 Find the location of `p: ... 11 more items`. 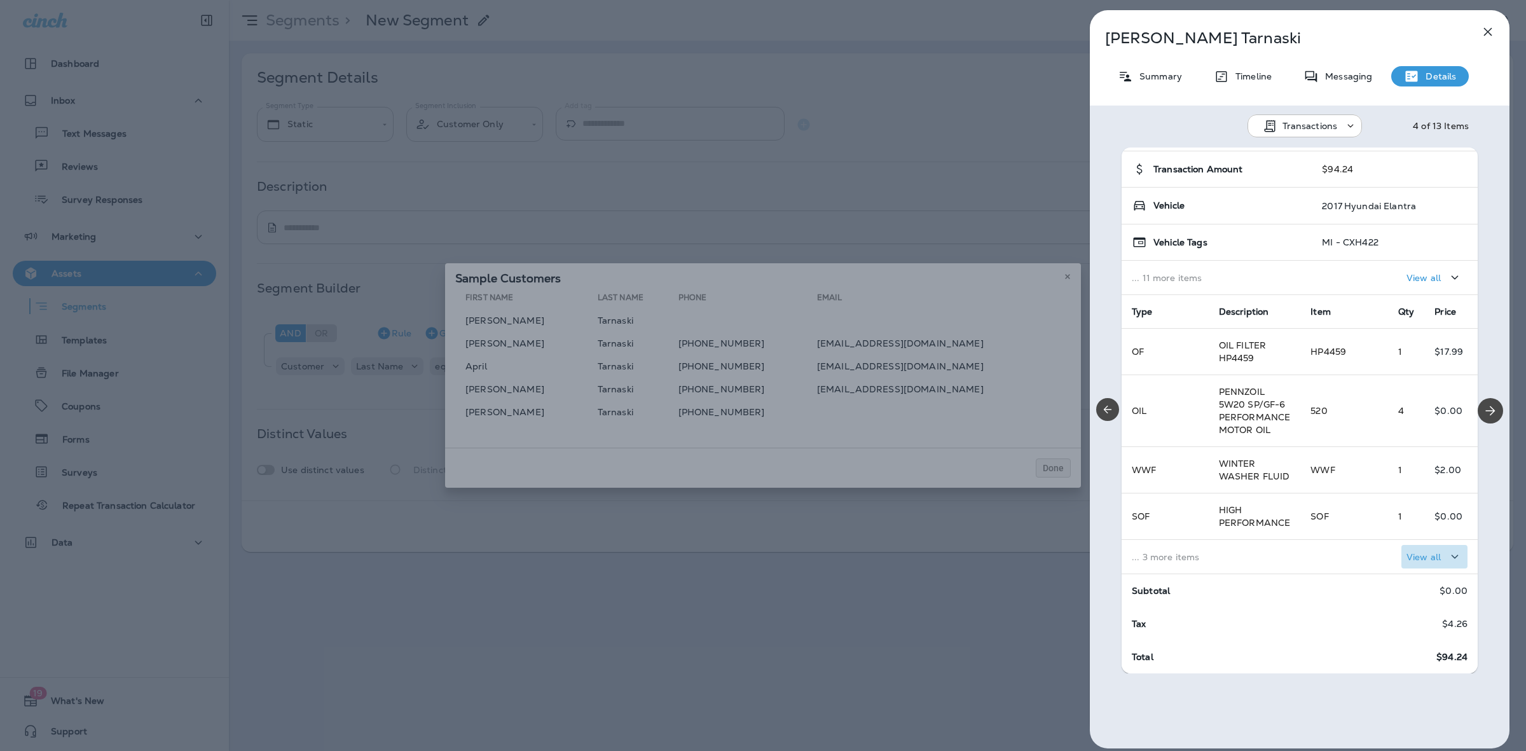

p: ... 11 more items is located at coordinates (1217, 278).